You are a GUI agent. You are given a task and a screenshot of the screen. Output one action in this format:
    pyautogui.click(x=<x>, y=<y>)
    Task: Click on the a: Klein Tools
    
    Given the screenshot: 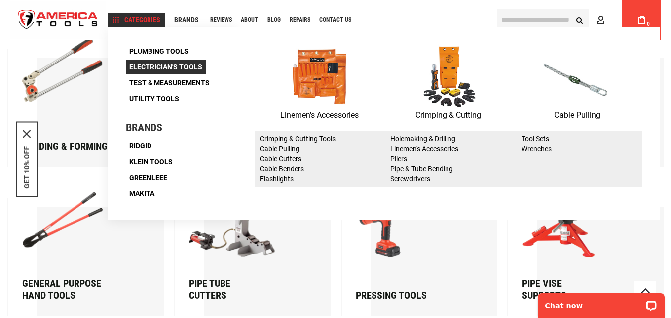 What is the action you would take?
    pyautogui.click(x=151, y=162)
    